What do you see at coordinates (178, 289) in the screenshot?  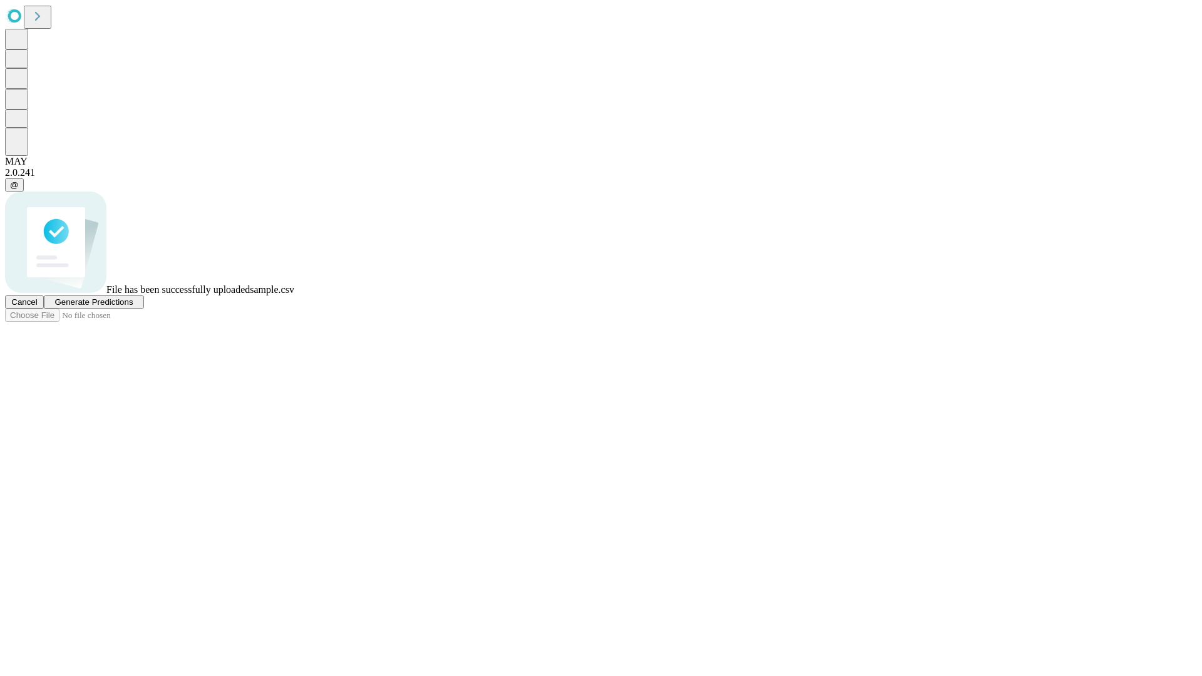 I see `span: File has been successfully uploaded` at bounding box center [178, 289].